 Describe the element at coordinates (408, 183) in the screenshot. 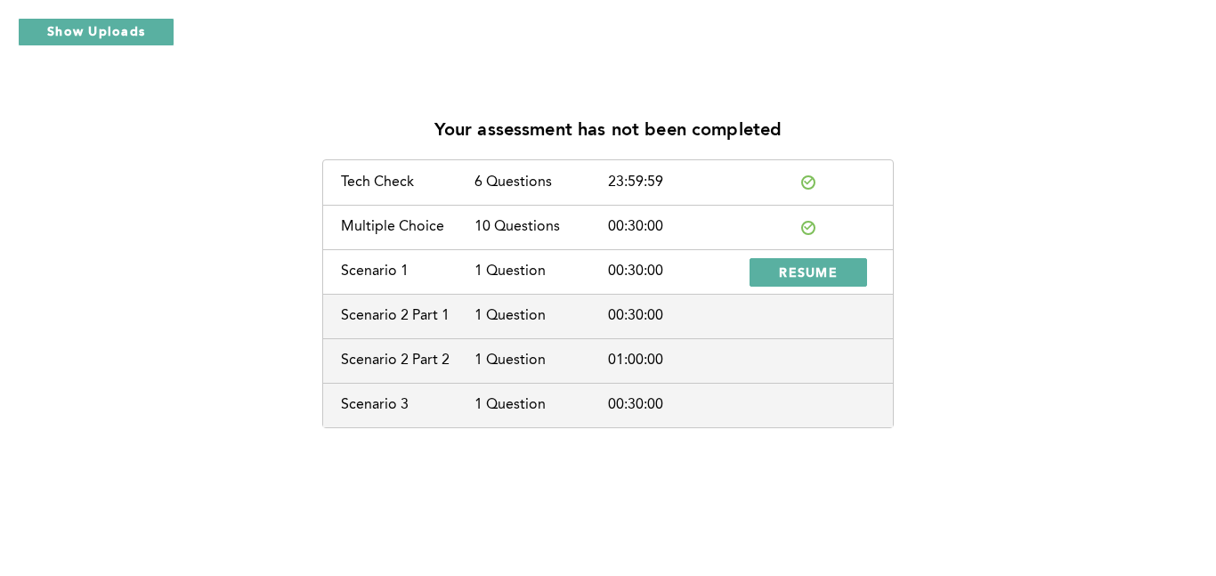

I see `div: Tech Check` at that location.